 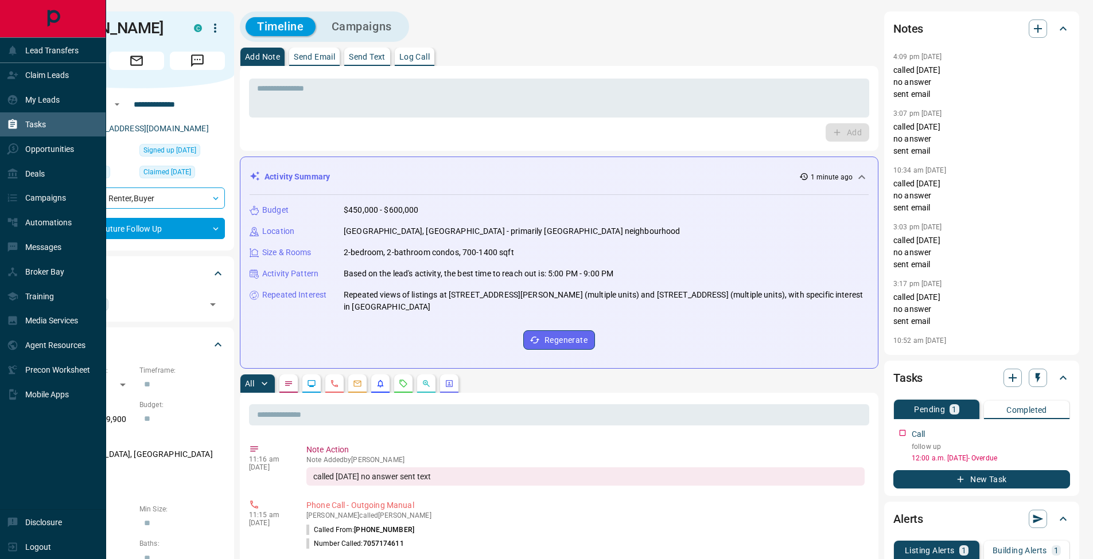 I want to click on div: Criteria, so click(x=137, y=345).